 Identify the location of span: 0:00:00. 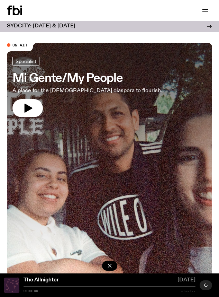
(31, 291).